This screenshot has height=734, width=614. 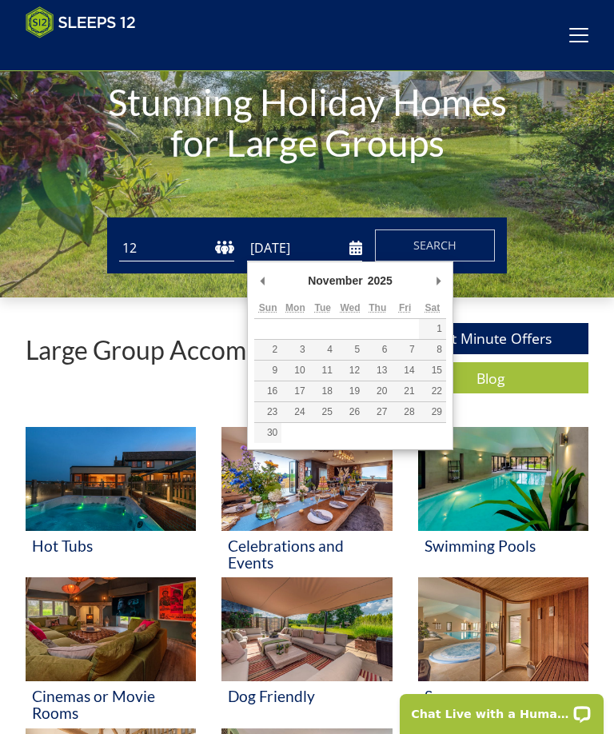 I want to click on span: Search, so click(x=435, y=245).